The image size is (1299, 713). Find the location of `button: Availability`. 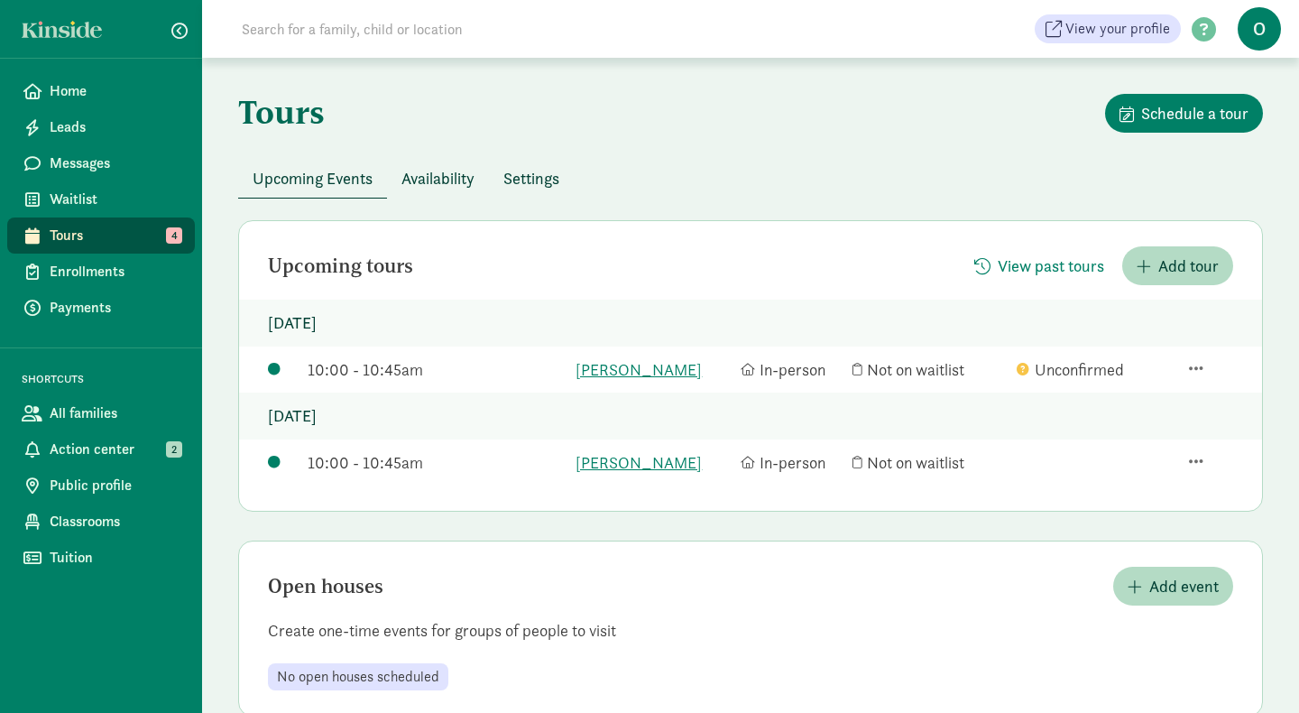

button: Availability is located at coordinates (437, 178).